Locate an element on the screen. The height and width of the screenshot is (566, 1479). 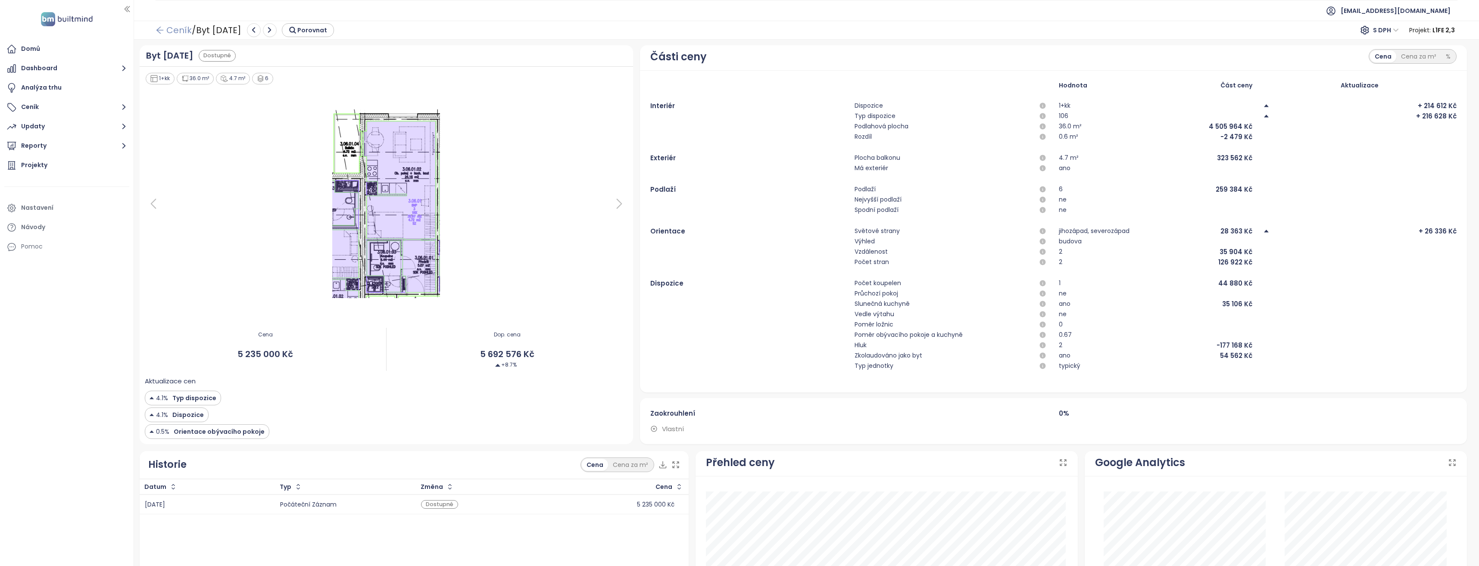
span: Aktualizace cen is located at coordinates (170, 381).